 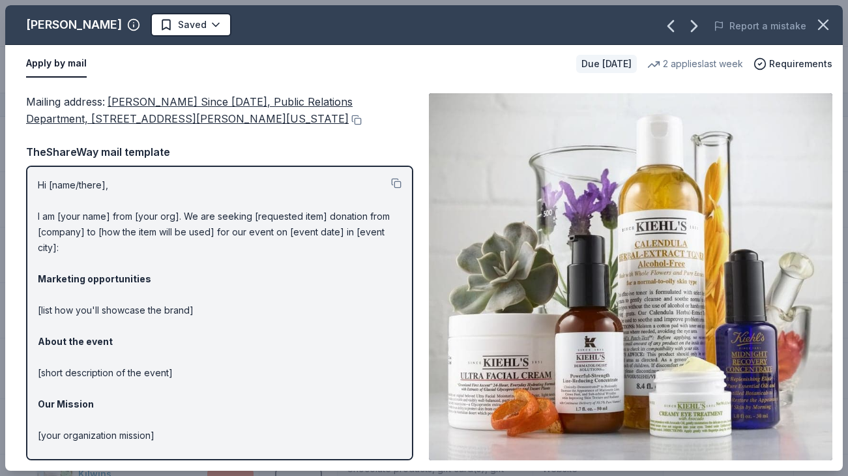 What do you see at coordinates (220, 152) in the screenshot?
I see `div: TheShareWay mail template` at bounding box center [220, 152].